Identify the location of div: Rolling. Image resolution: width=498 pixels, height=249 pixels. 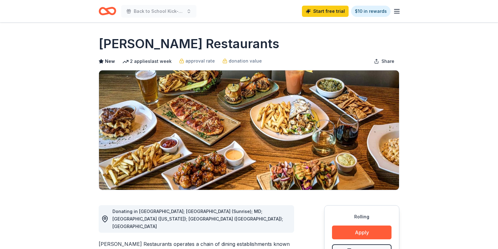
(361, 217).